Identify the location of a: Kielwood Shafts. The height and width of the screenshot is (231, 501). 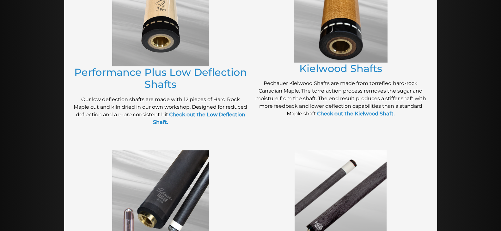
(340, 68).